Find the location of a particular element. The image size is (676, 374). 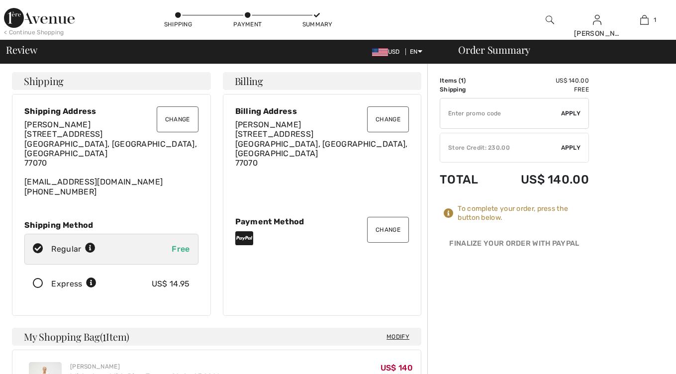

img: My Info is located at coordinates (597, 20).